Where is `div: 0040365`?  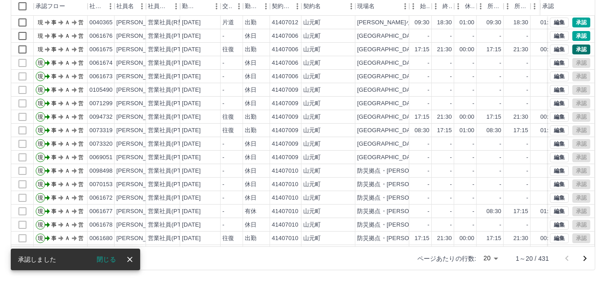
div: 0040365 is located at coordinates (101, 22).